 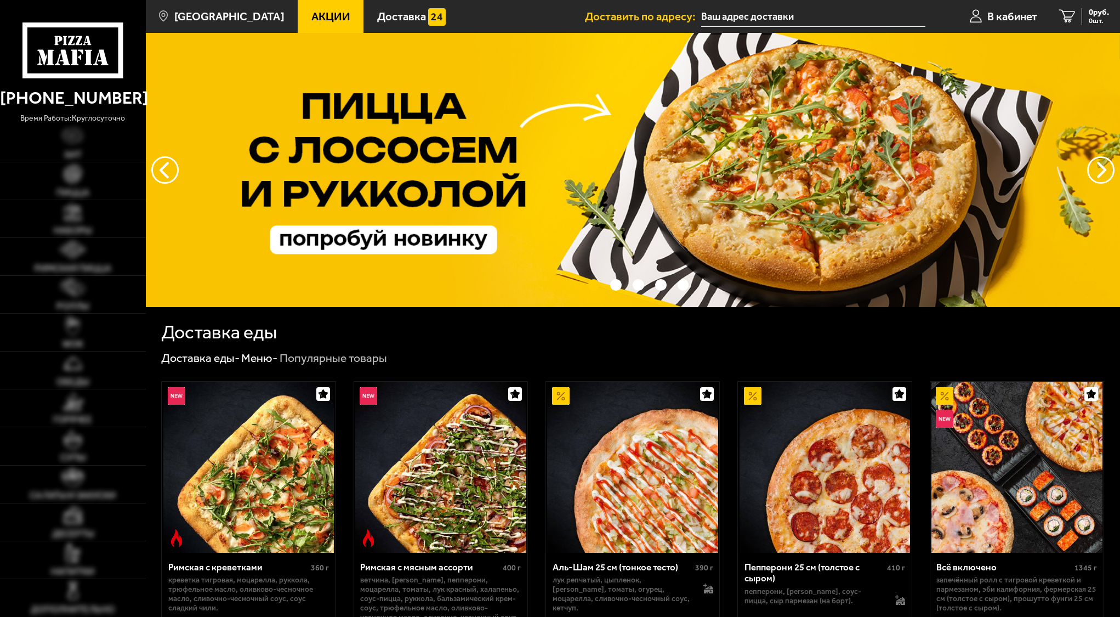 What do you see at coordinates (1086, 567) in the screenshot?
I see `span: 1345 г` at bounding box center [1086, 567].